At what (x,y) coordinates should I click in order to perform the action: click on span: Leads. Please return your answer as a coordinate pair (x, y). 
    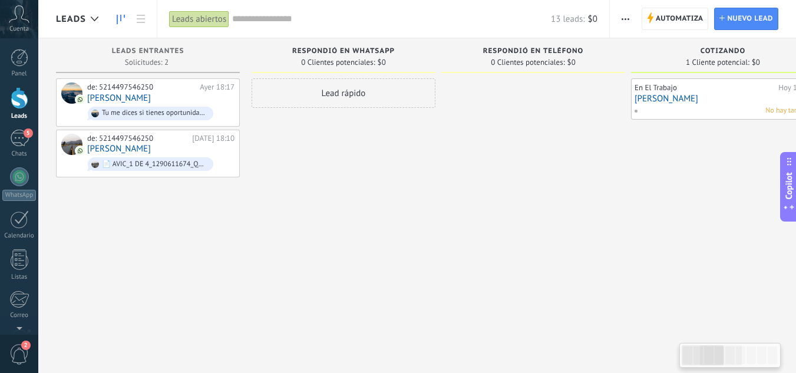
    Looking at the image, I should click on (71, 19).